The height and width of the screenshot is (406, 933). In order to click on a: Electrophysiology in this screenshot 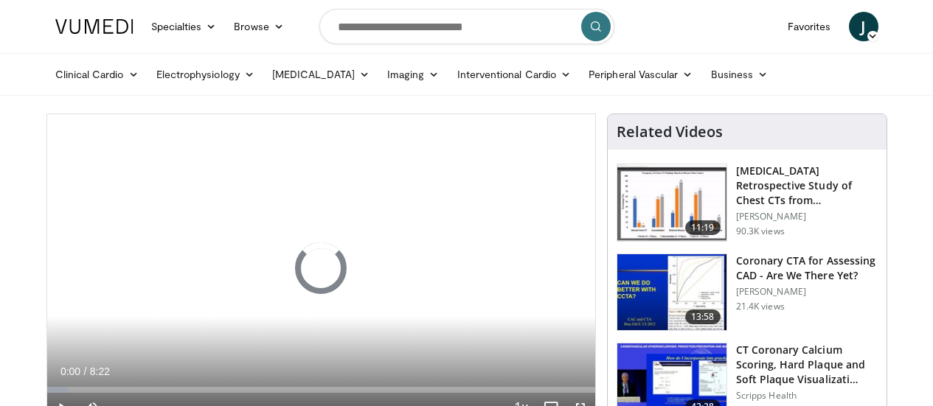, I will do `click(205, 74)`.